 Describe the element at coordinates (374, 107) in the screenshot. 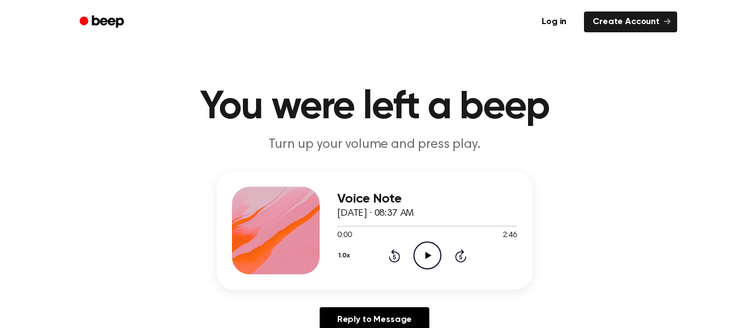

I see `h1: You were left a beep` at that location.